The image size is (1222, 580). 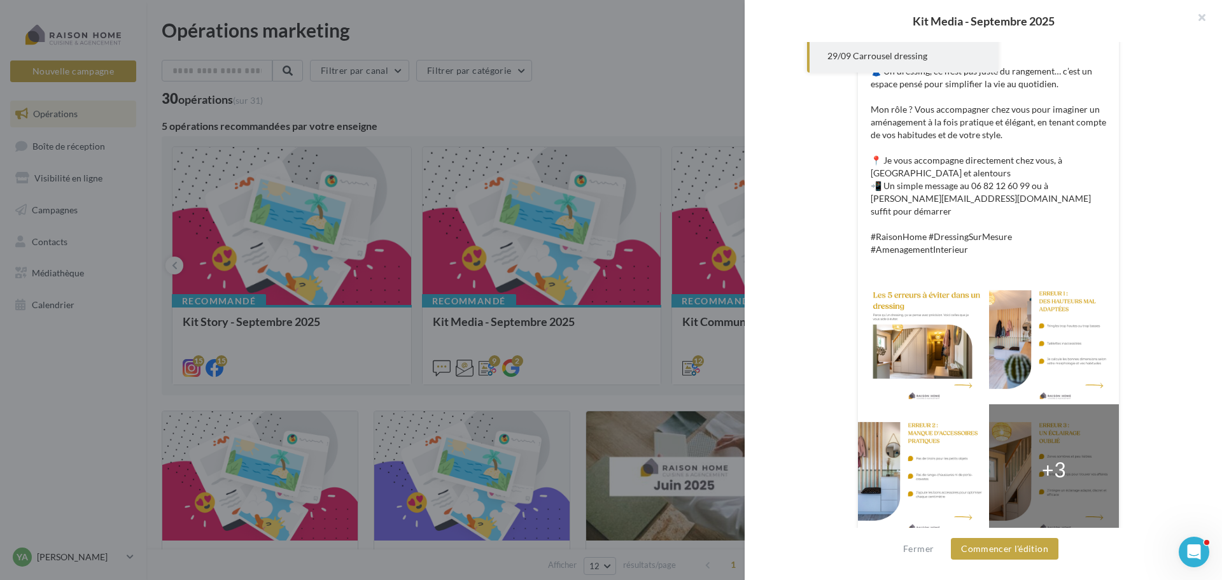 I want to click on span: 29/09 Carrousel dressing, so click(x=877, y=55).